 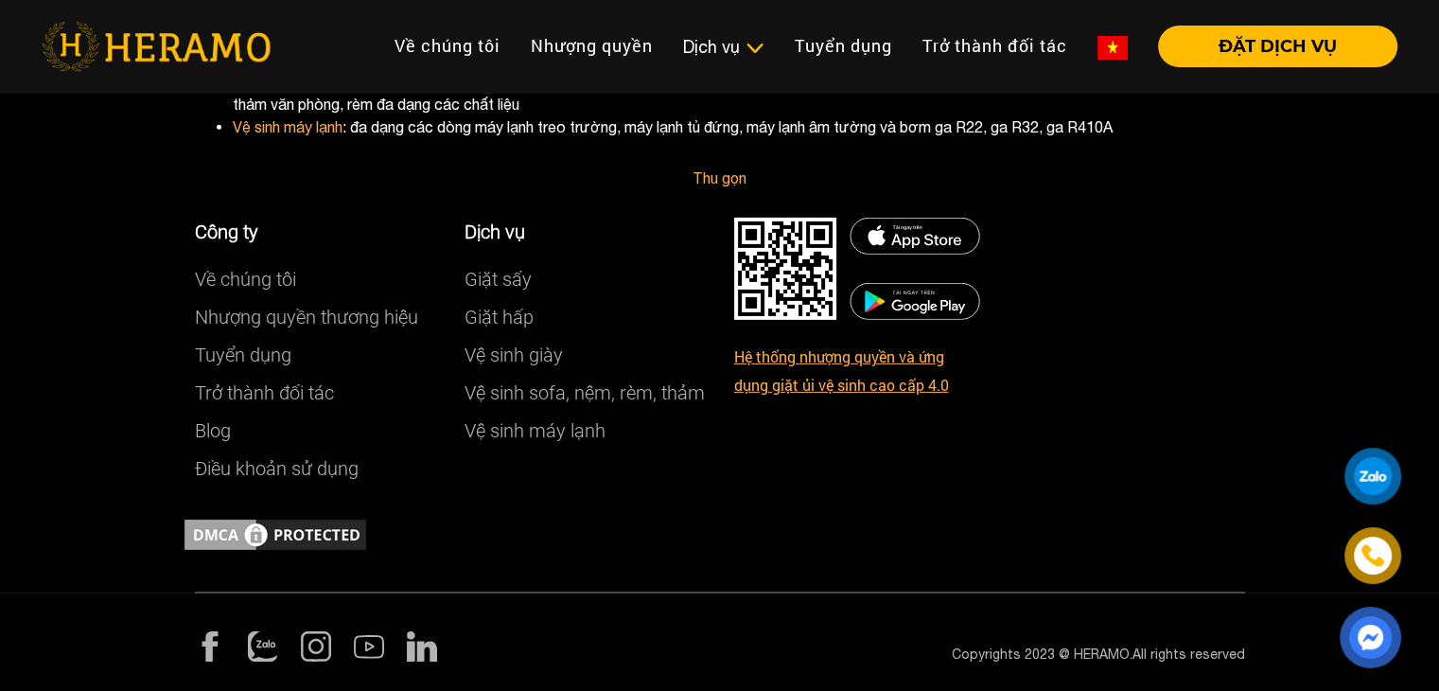 I want to click on img: zalo-nav-icon, so click(x=263, y=646).